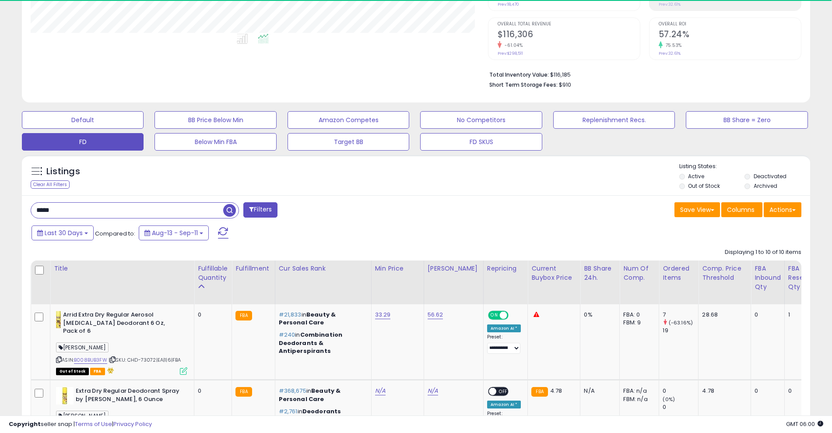 Image resolution: width=832 pixels, height=433 pixels. What do you see at coordinates (554, 273) in the screenshot?
I see `div: Current Buybox Price` at bounding box center [554, 273].